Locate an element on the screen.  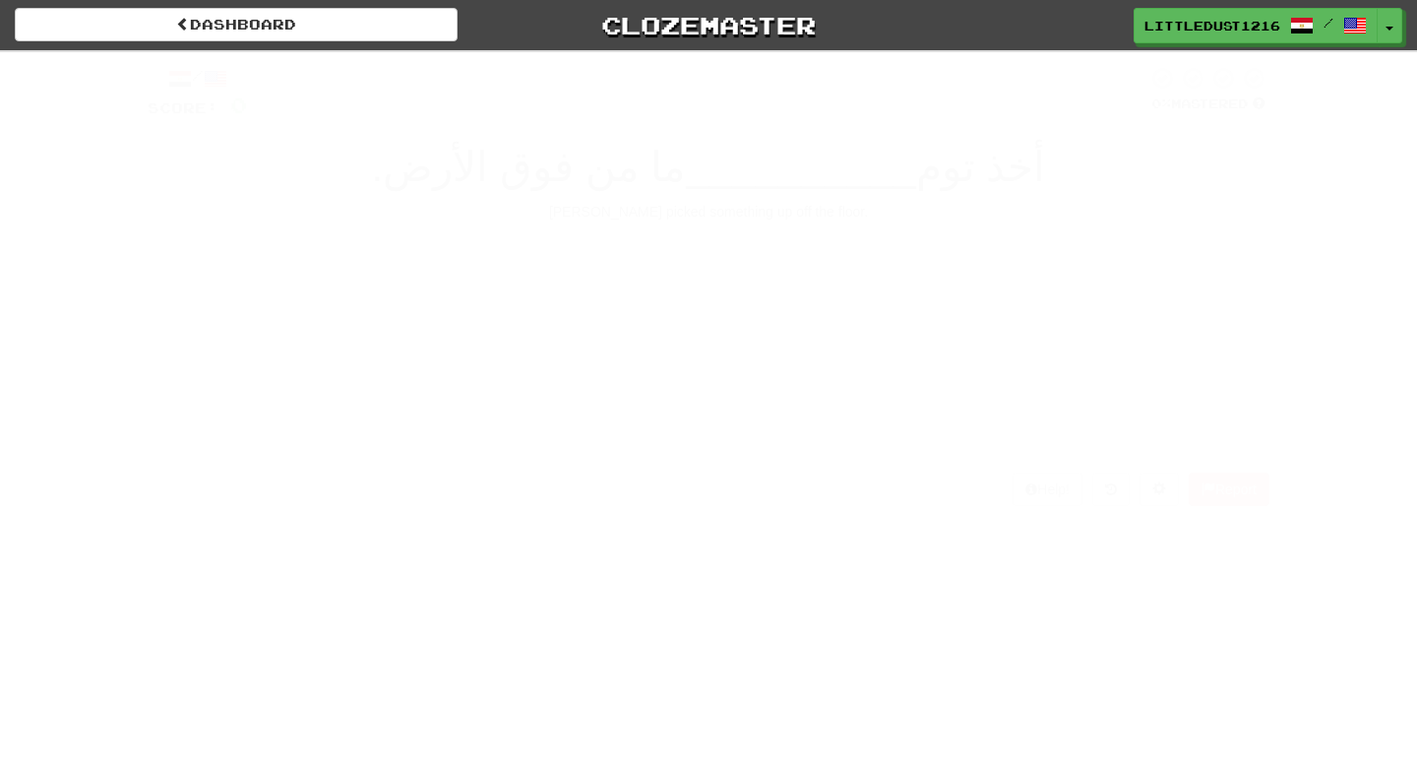
span: LittleDust1216 is located at coordinates (1212, 26).